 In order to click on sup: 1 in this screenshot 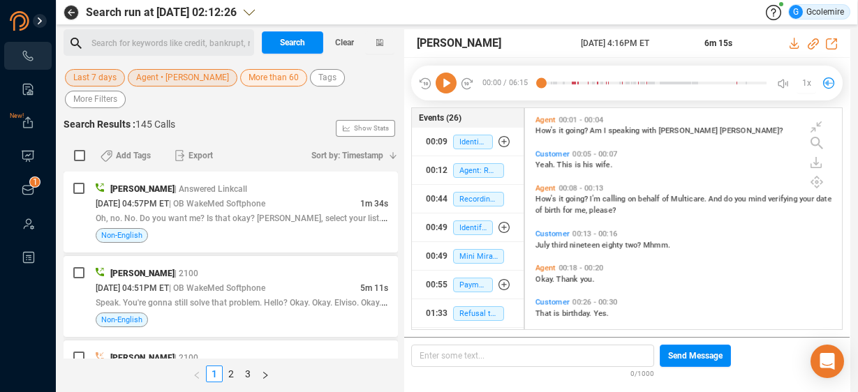, I will do `click(35, 182)`.